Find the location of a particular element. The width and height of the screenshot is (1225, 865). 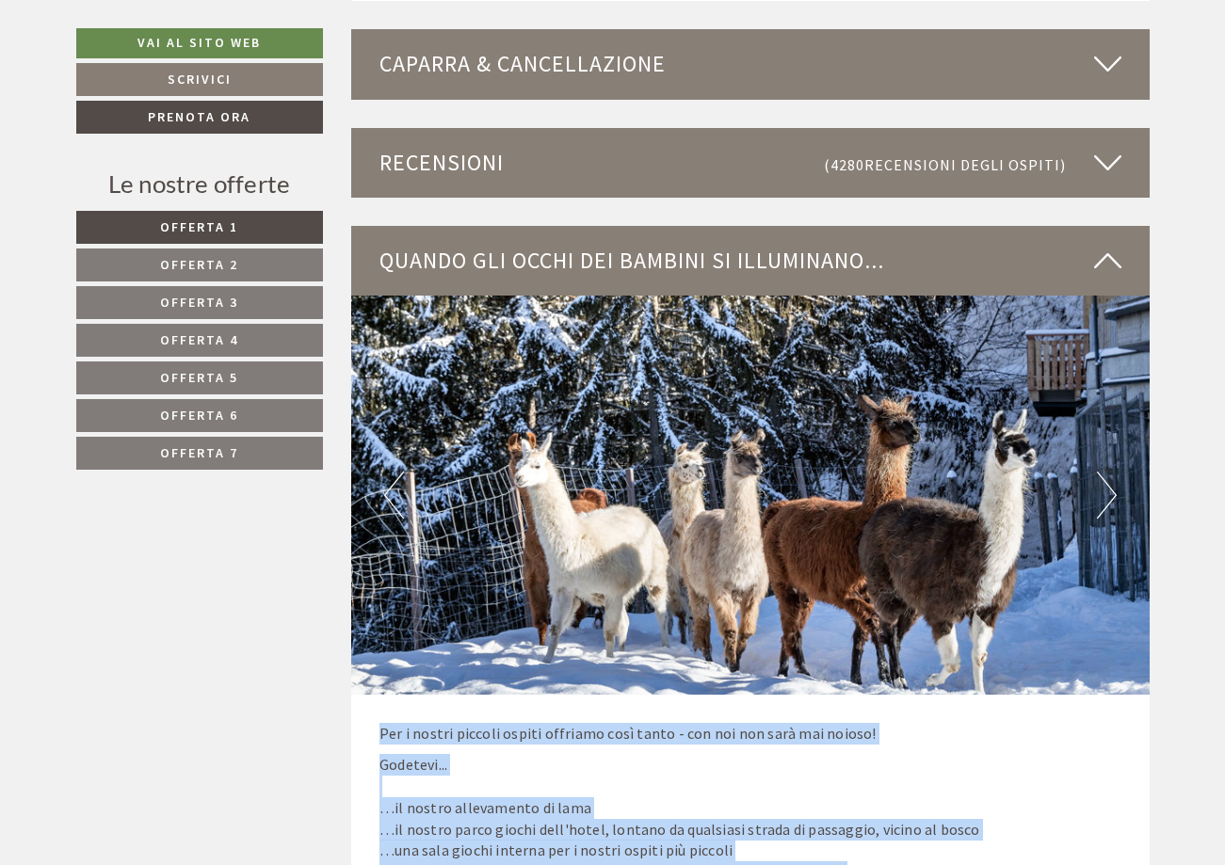

a: Scrivici is located at coordinates (200, 79).